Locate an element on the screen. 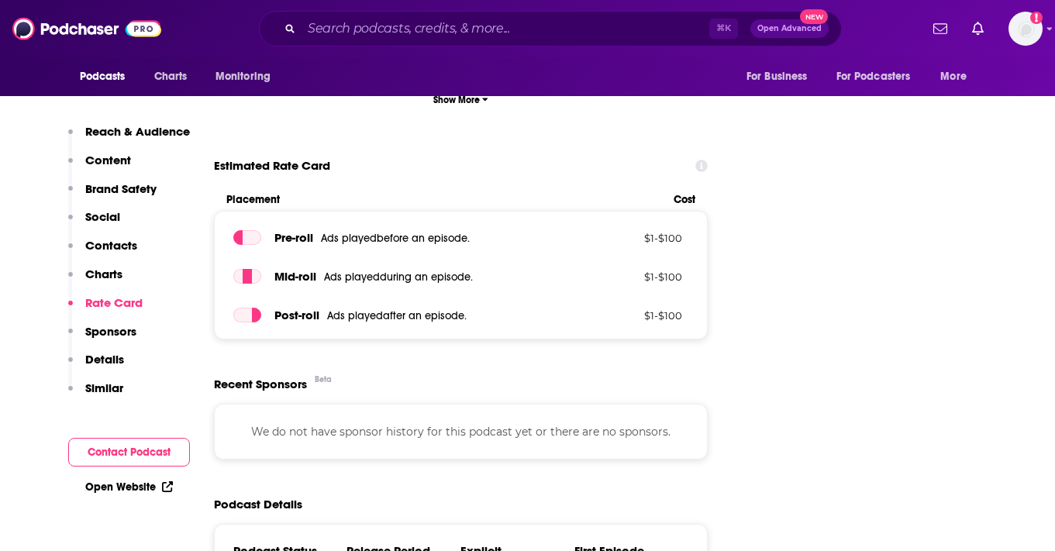 The height and width of the screenshot is (551, 1055). button: Show profile menu is located at coordinates (1025, 29).